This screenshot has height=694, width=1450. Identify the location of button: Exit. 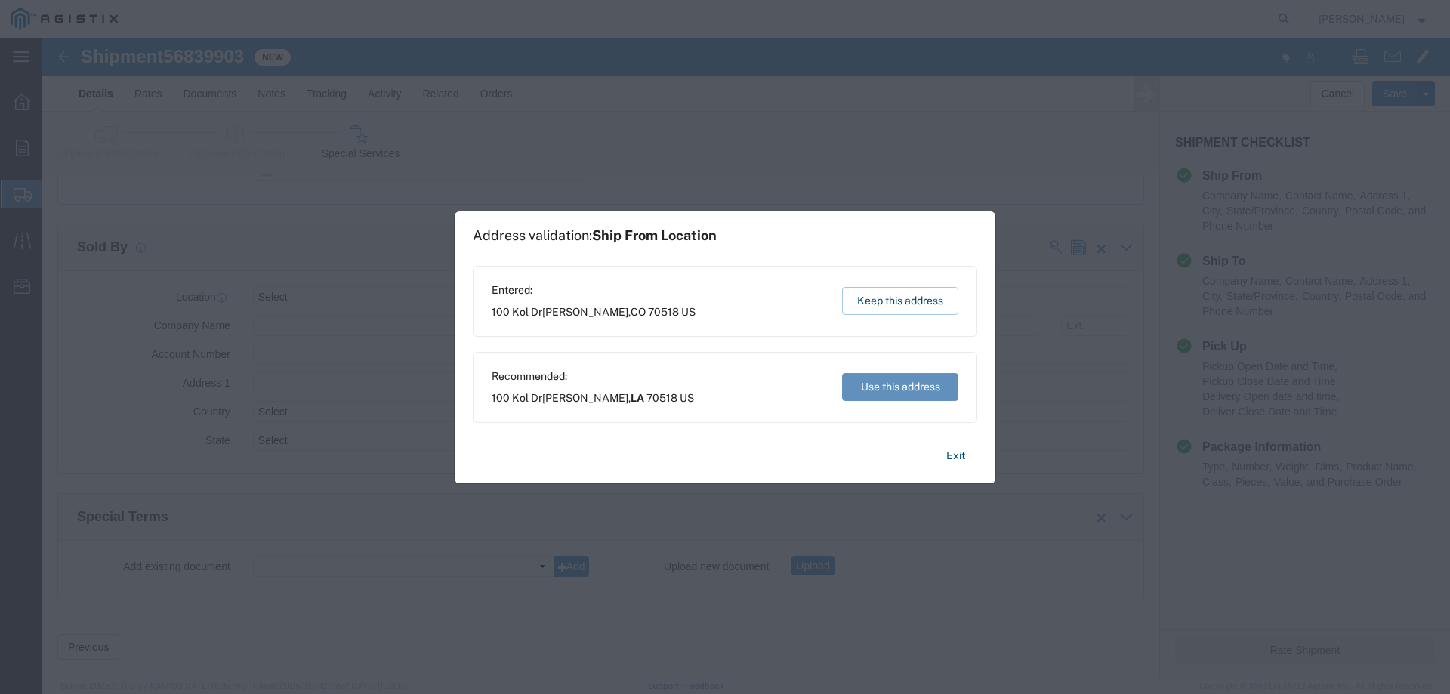
(955, 455).